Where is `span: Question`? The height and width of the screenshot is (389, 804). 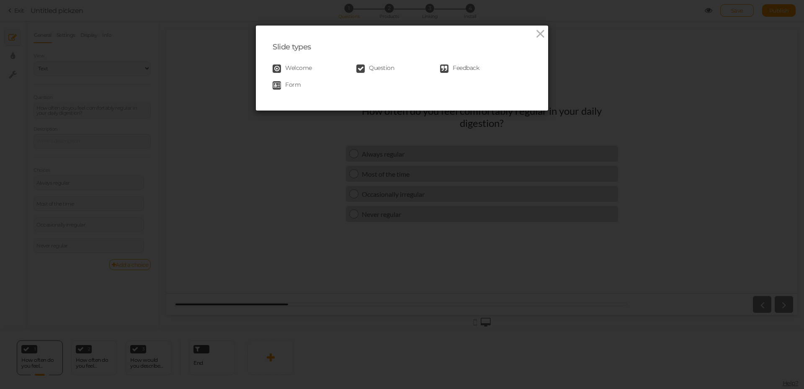
span: Question is located at coordinates (381, 69).